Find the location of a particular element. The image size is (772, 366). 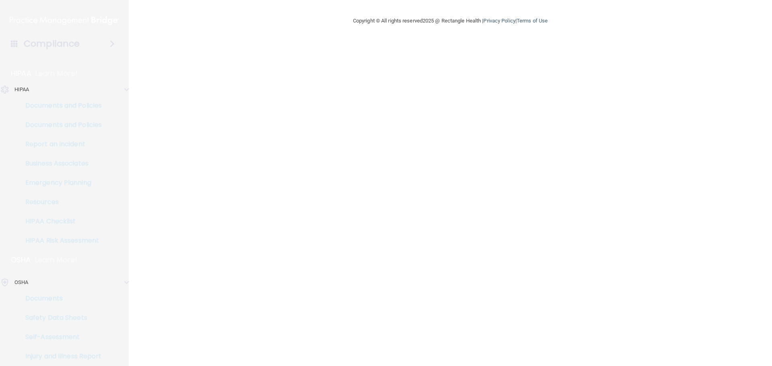

p: Injury and Illness Report is located at coordinates (60, 357).